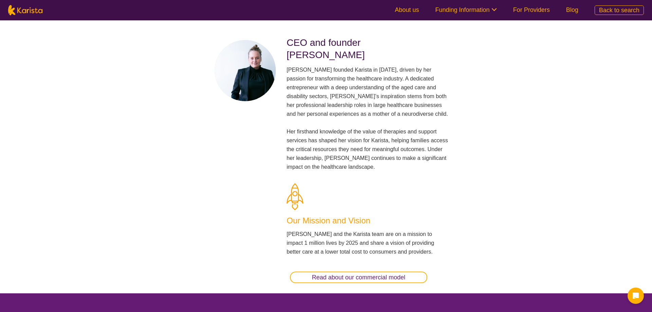 The height and width of the screenshot is (312, 652). I want to click on a: Blog, so click(572, 10).